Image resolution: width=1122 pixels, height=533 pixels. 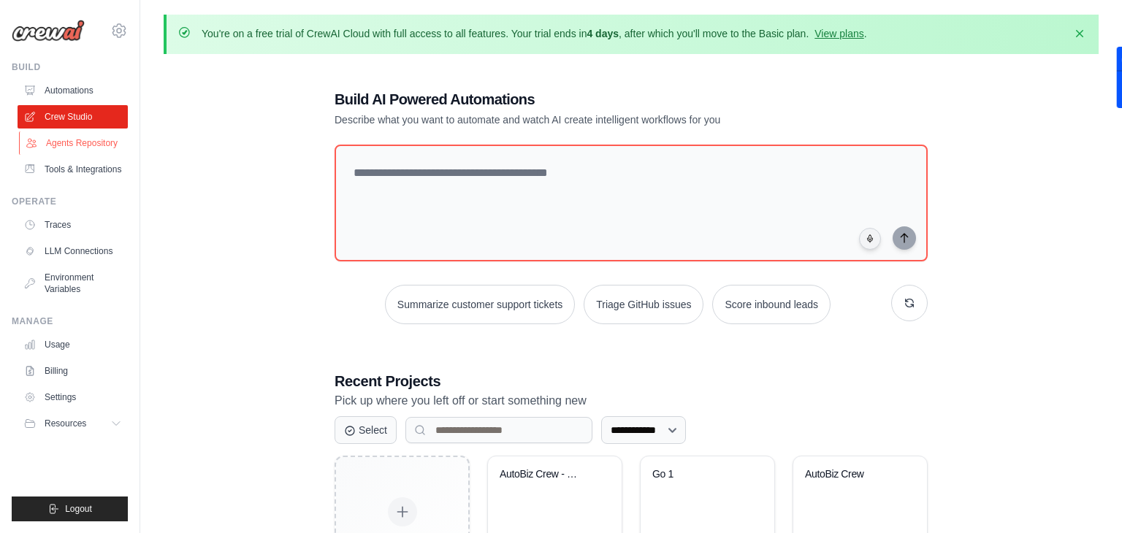 What do you see at coordinates (72, 283) in the screenshot?
I see `a: Environment Variables` at bounding box center [72, 283].